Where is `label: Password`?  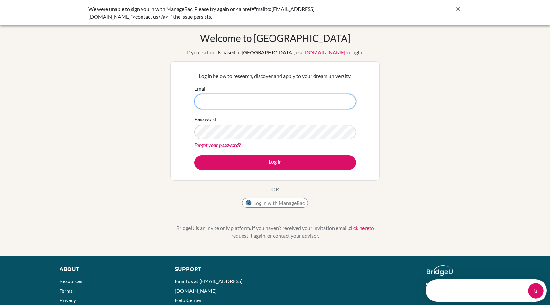
label: Password is located at coordinates (205, 119).